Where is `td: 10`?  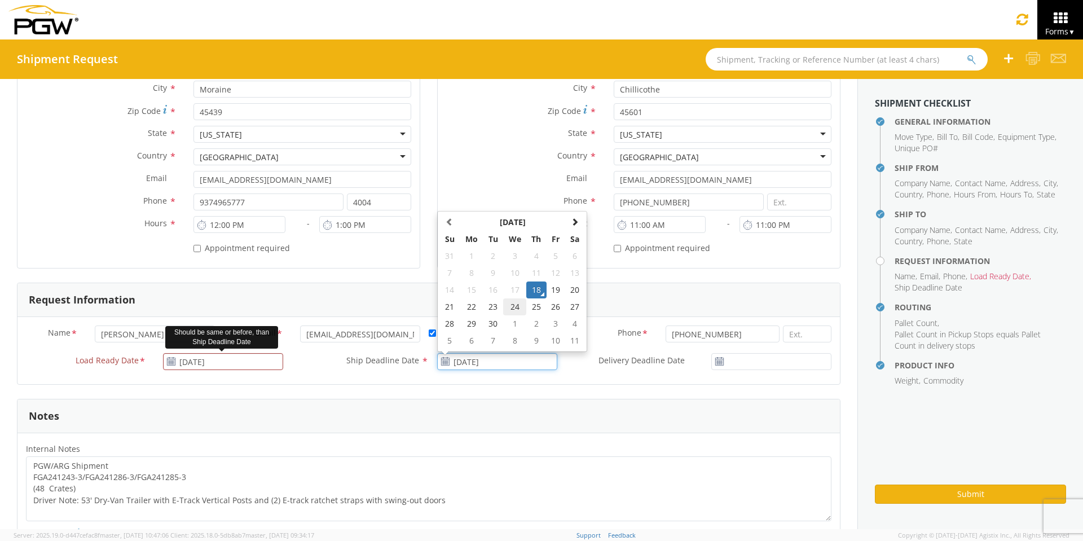 td: 10 is located at coordinates (556, 341).